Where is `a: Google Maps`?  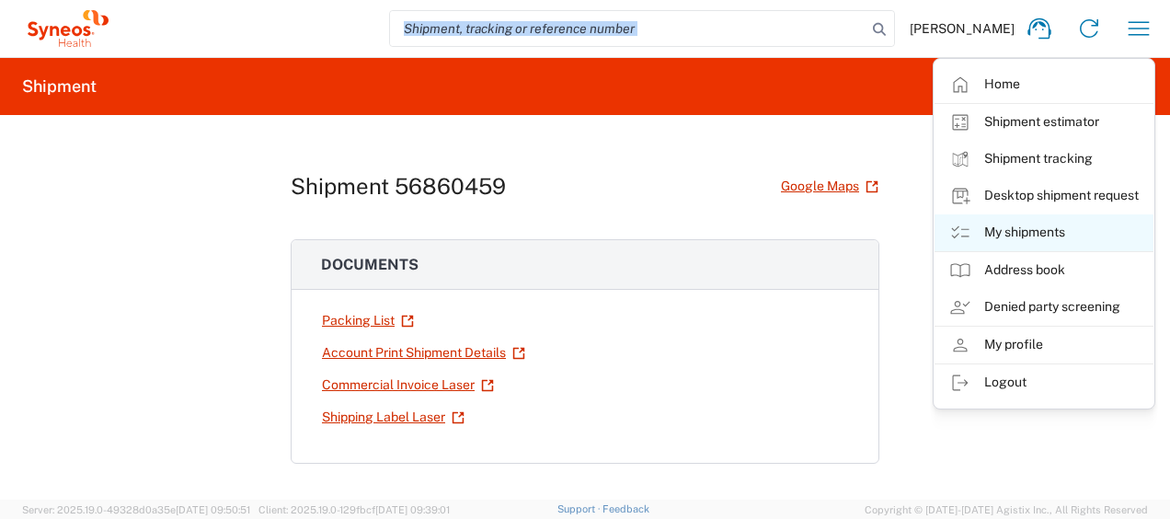
a: Google Maps is located at coordinates (830, 186).